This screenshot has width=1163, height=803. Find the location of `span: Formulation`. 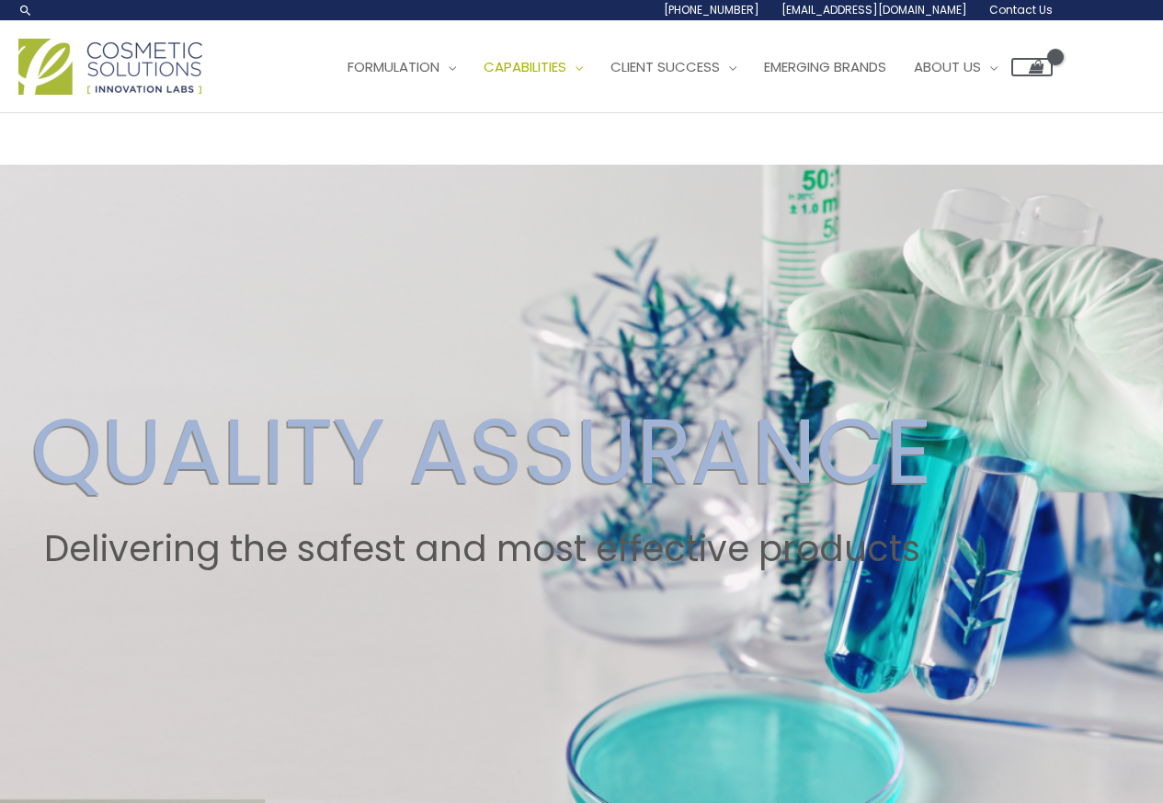

span: Formulation is located at coordinates (393, 66).